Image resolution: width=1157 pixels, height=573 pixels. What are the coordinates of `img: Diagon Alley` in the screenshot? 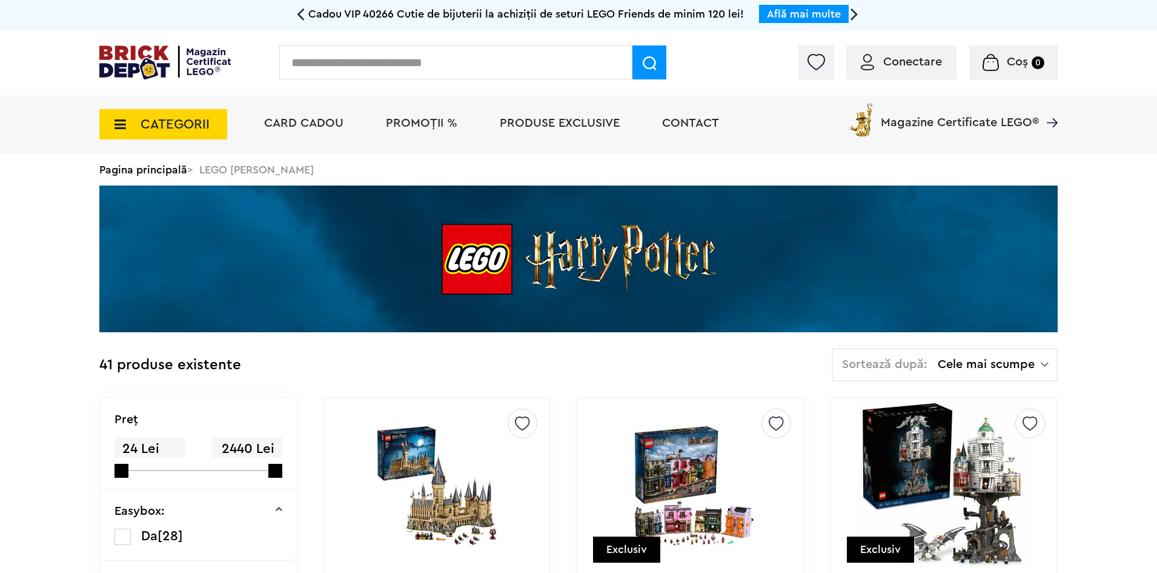 It's located at (690, 485).